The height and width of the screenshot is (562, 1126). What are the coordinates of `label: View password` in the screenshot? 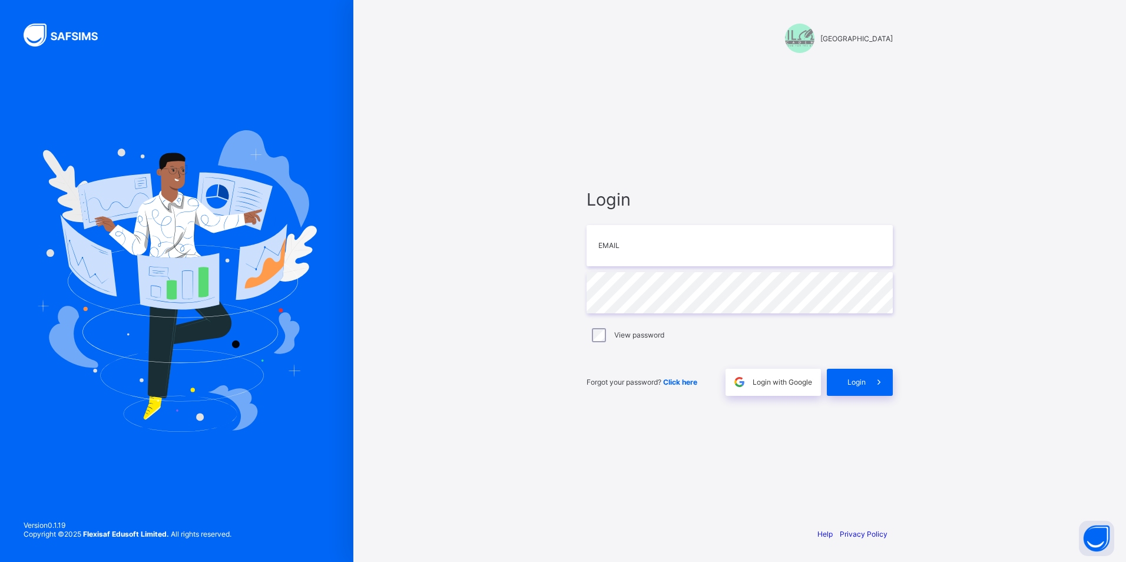 It's located at (639, 335).